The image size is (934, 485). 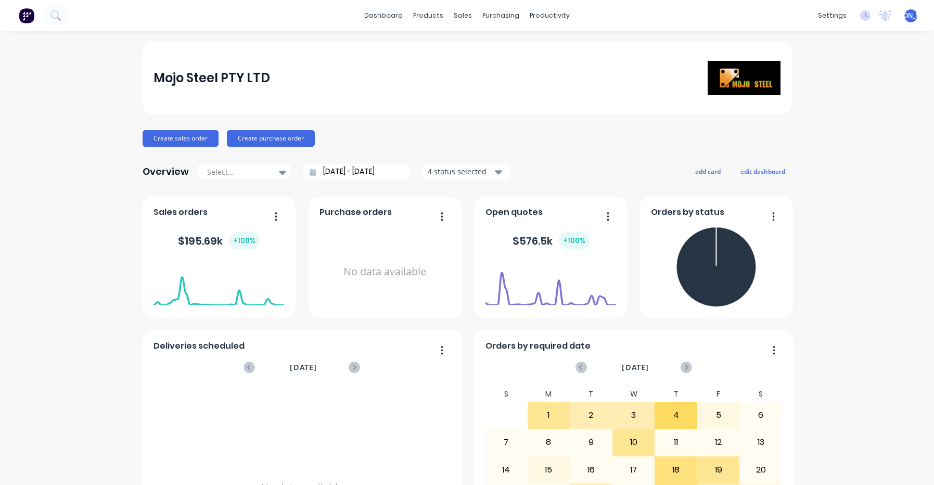 I want to click on span: Purchase orders, so click(x=355, y=212).